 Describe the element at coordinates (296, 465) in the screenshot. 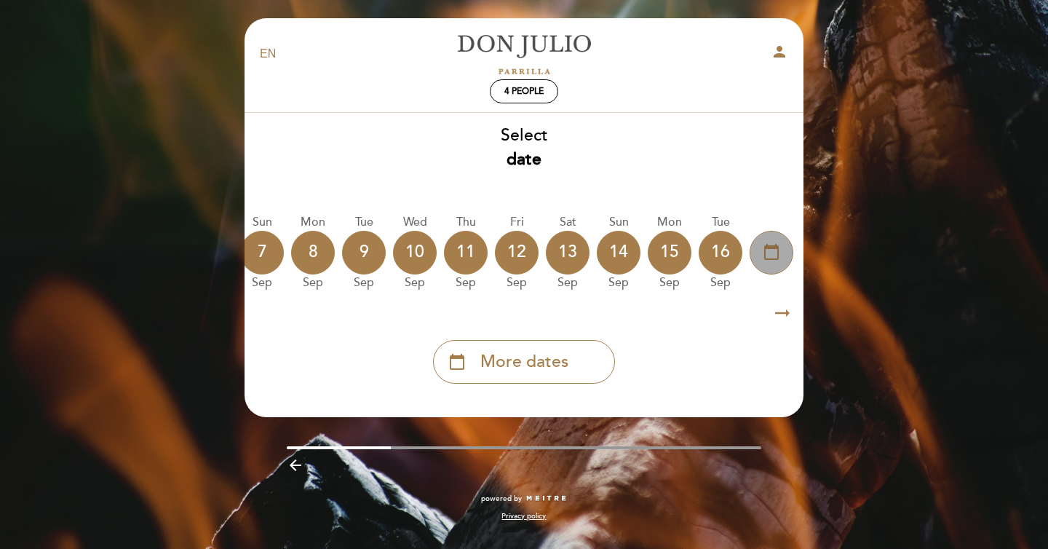

I see `i: arrow_backward` at that location.